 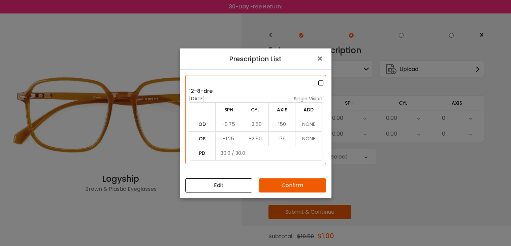 I want to click on h5: Prescription List, so click(x=256, y=59).